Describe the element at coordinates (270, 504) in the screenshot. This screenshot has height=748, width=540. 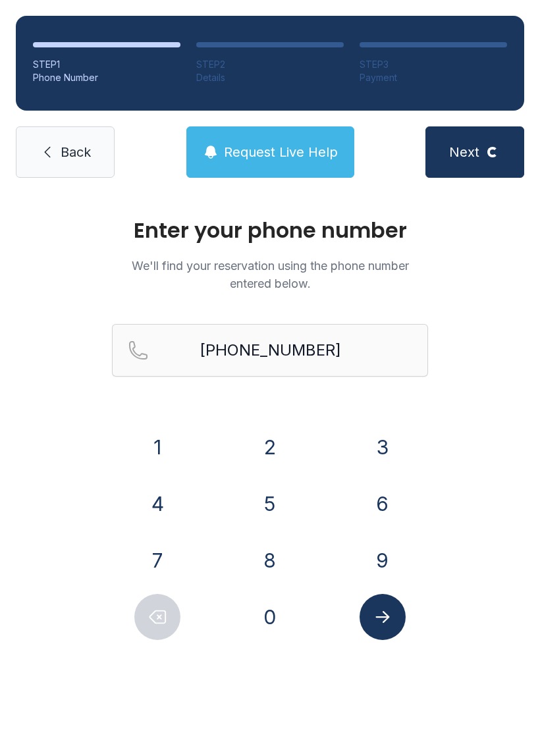
I see `button: 5` at that location.